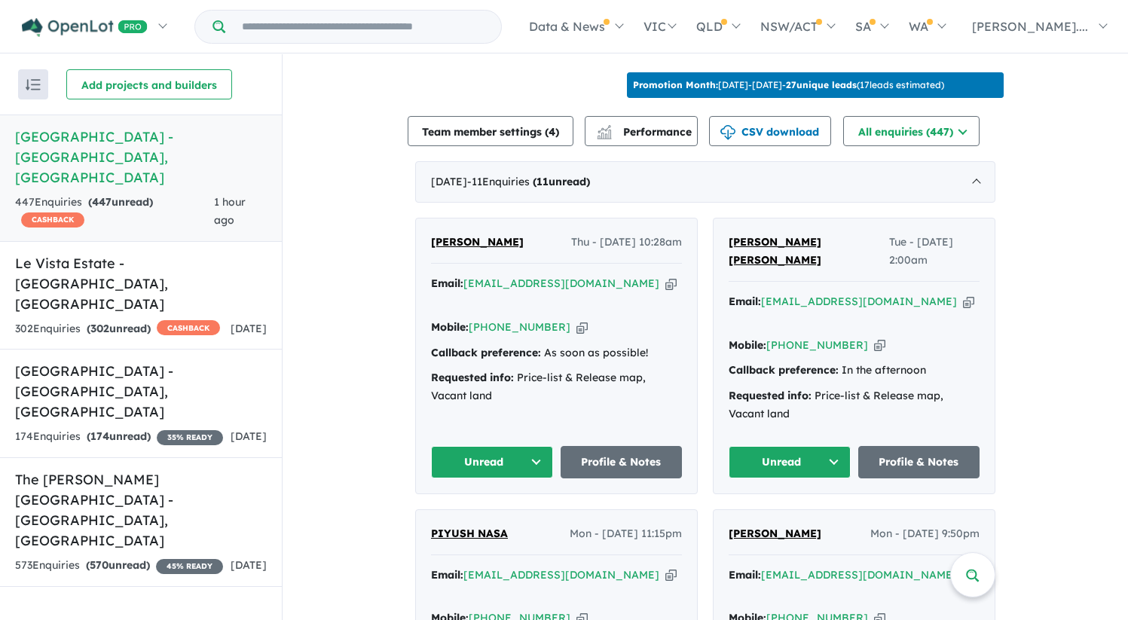  I want to click on div: 573 Enquir ies, so click(119, 566).